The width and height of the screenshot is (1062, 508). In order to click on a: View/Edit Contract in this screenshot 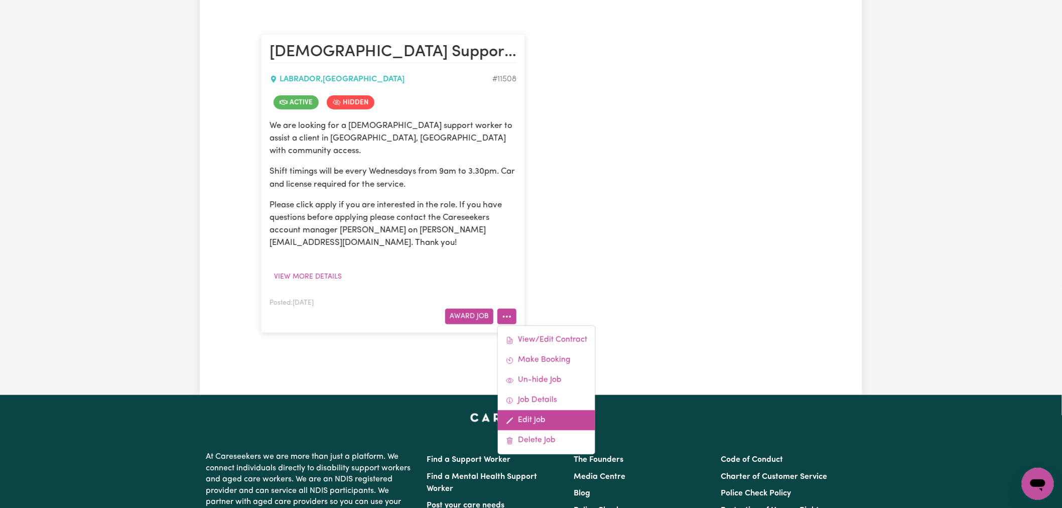, I will do `click(547, 340)`.